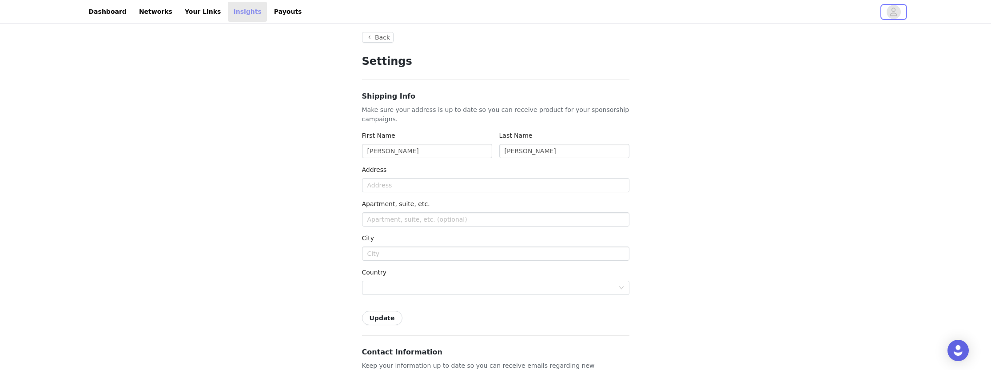 This screenshot has height=370, width=991. What do you see at coordinates (156, 12) in the screenshot?
I see `a: Networks` at bounding box center [156, 12].